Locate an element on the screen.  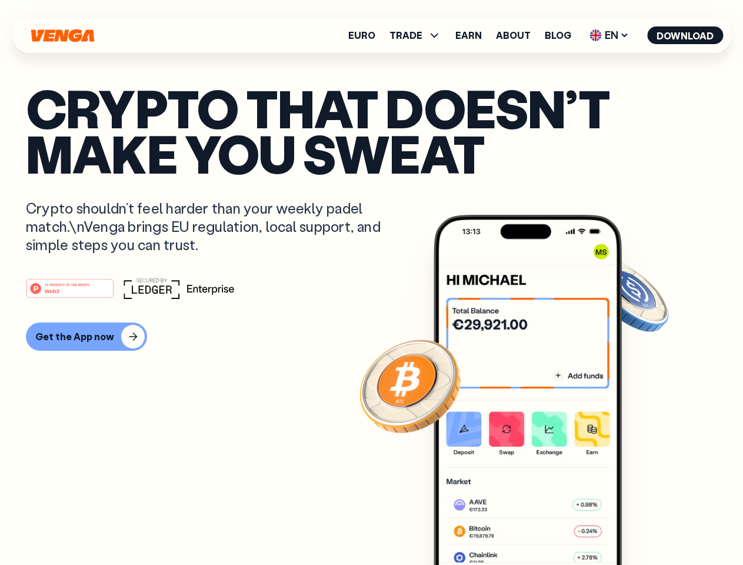
svg: Home is located at coordinates (62, 35).